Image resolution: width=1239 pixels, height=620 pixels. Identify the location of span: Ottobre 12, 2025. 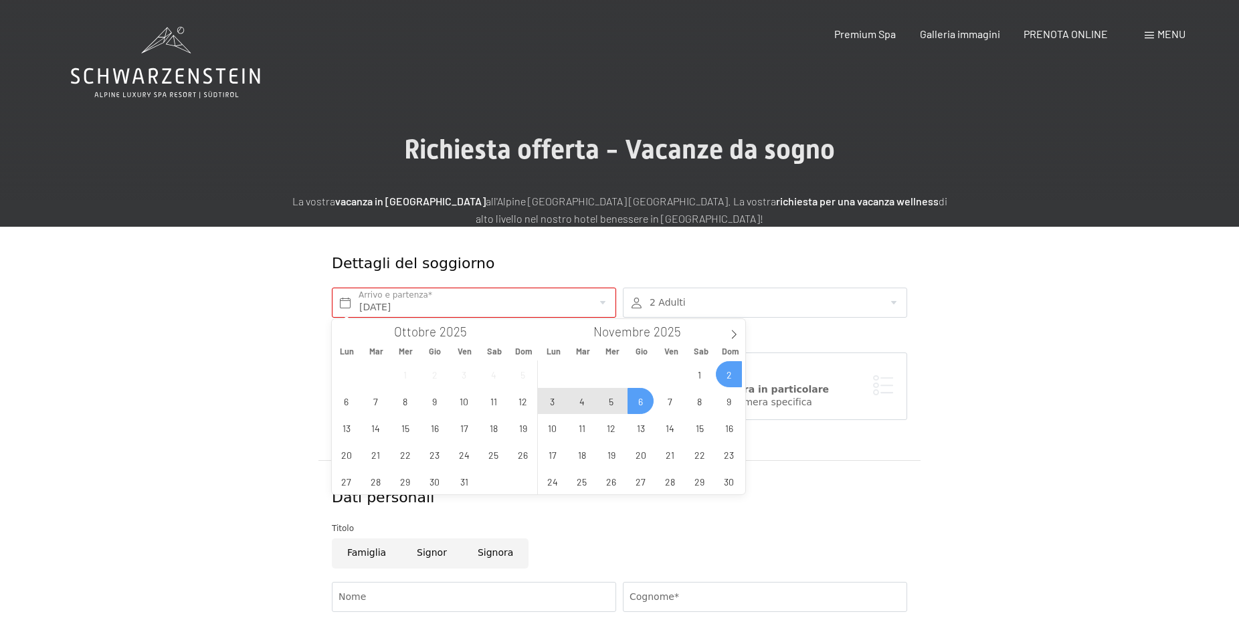
(522, 401).